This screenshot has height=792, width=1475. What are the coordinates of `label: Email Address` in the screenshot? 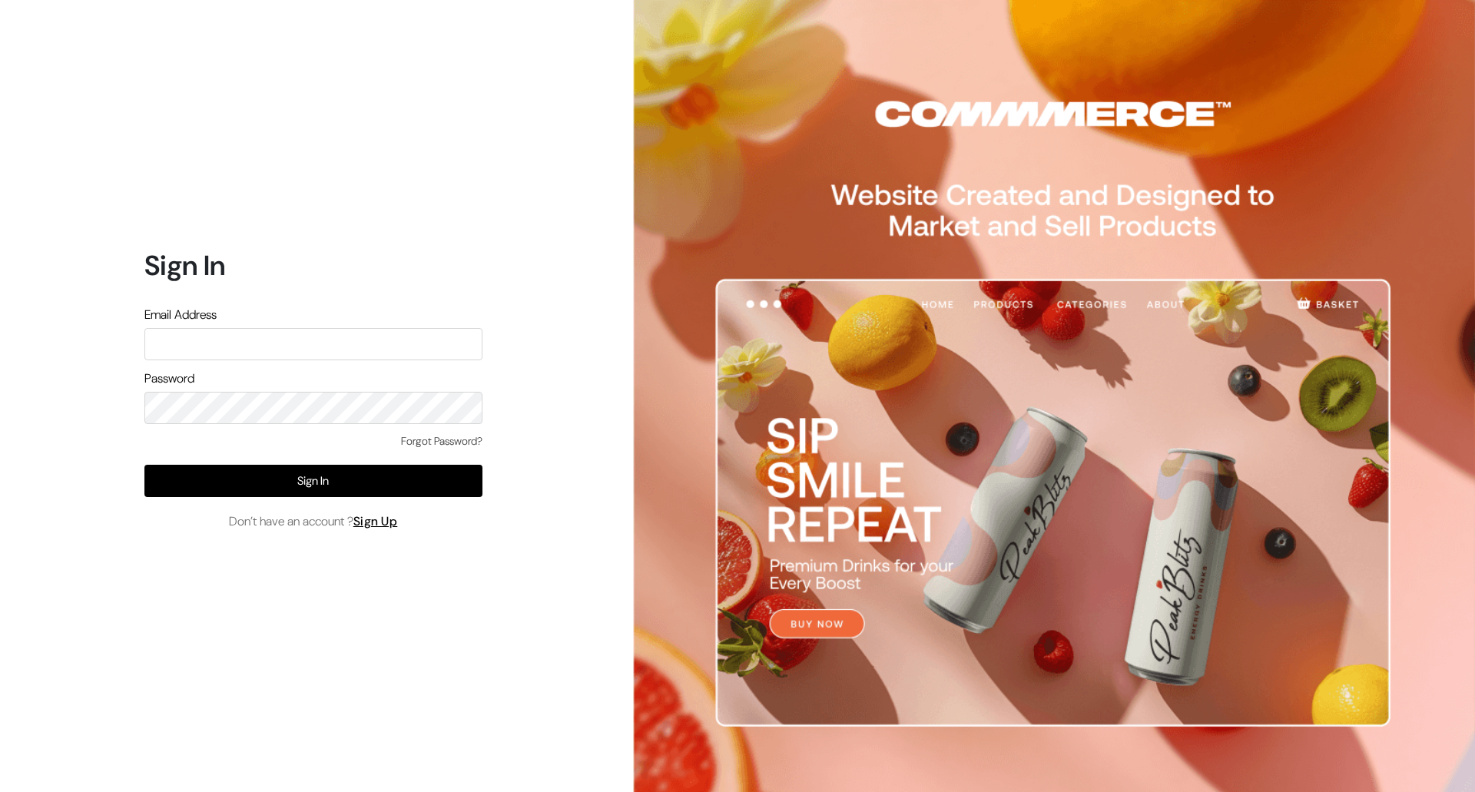 It's located at (181, 315).